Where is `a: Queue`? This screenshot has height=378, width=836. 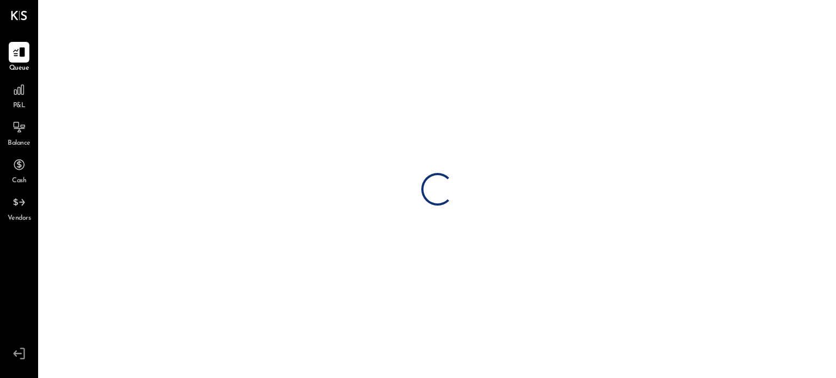 a: Queue is located at coordinates (19, 58).